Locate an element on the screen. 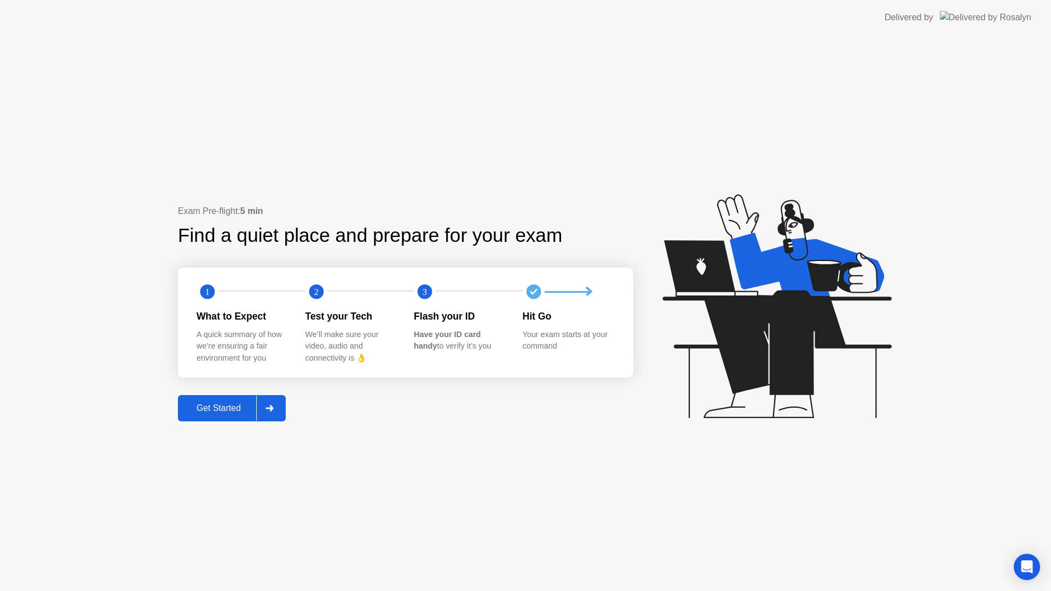 The height and width of the screenshot is (591, 1051). div: Your exam starts at your command is located at coordinates (568, 340).